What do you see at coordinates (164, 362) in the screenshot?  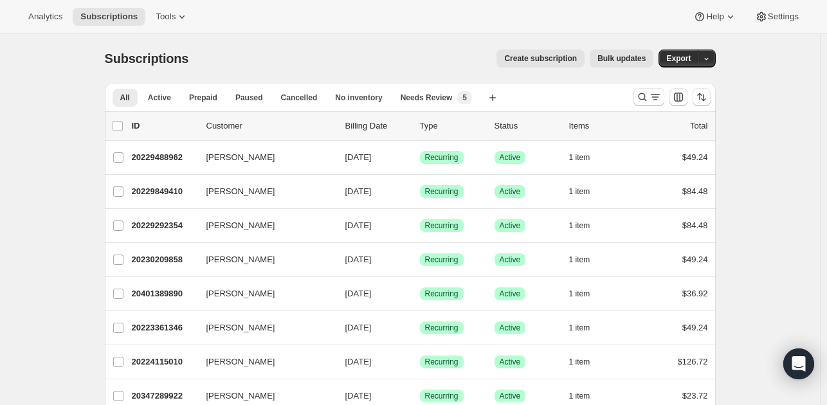 I see `p: 20224115010` at bounding box center [164, 362].